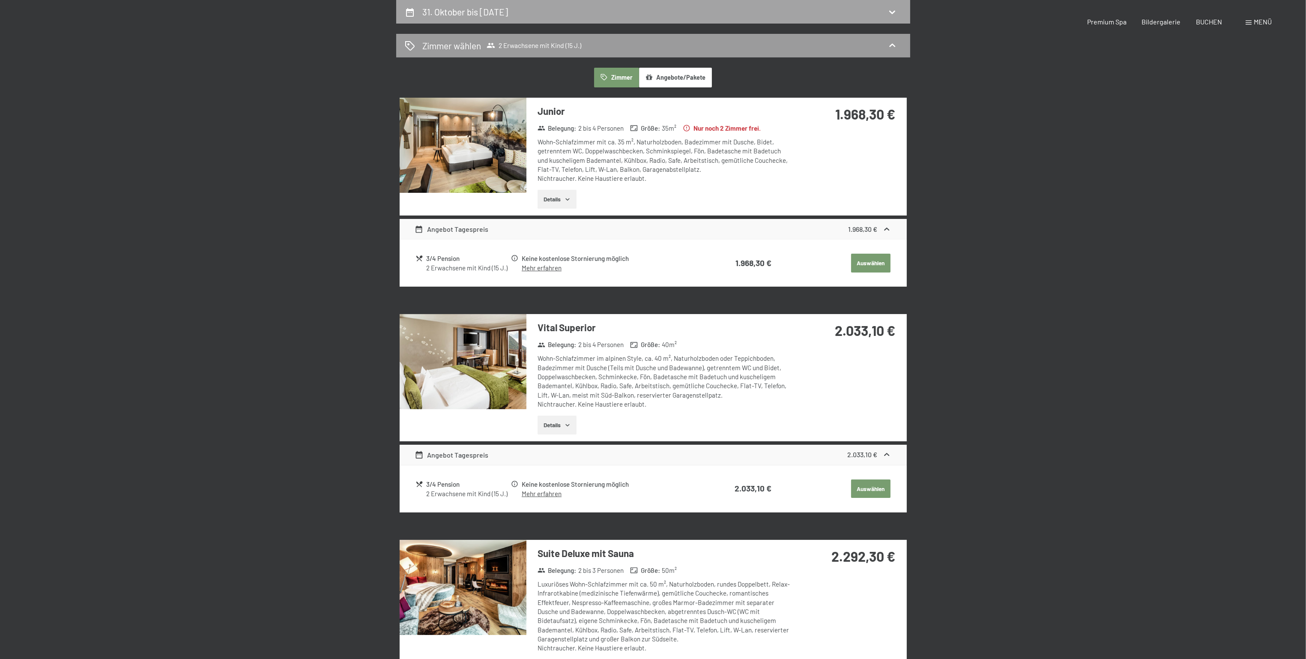 This screenshot has width=1306, height=659. I want to click on a: BUCHEN, so click(1209, 21).